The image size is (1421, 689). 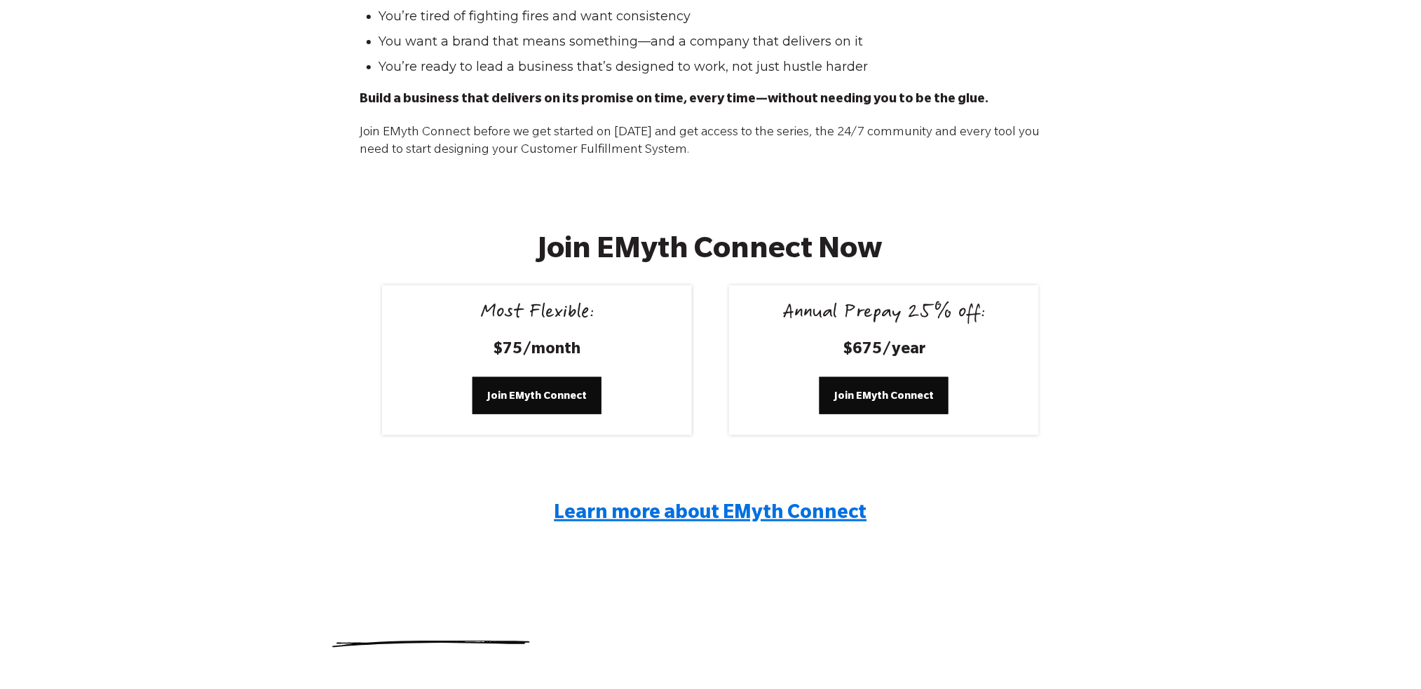 I want to click on div: Chat Widget, so click(x=1386, y=655).